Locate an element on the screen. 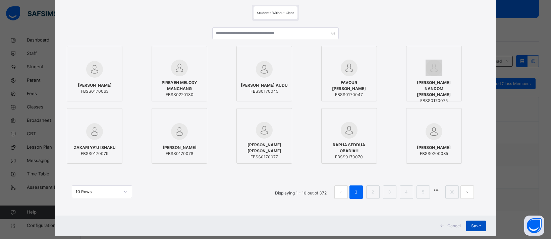  a: 4 is located at coordinates (406, 192).